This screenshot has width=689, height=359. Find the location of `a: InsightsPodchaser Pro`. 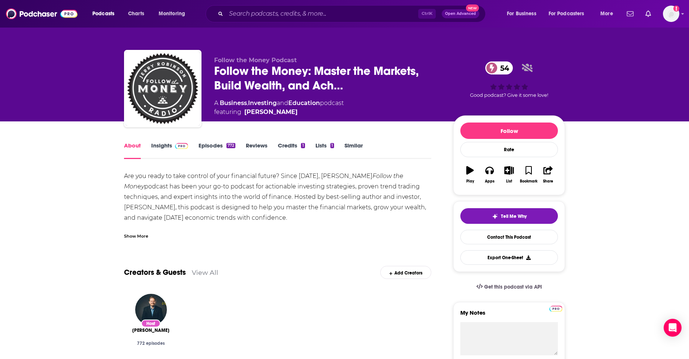

a: InsightsPodchaser Pro is located at coordinates (169, 150).